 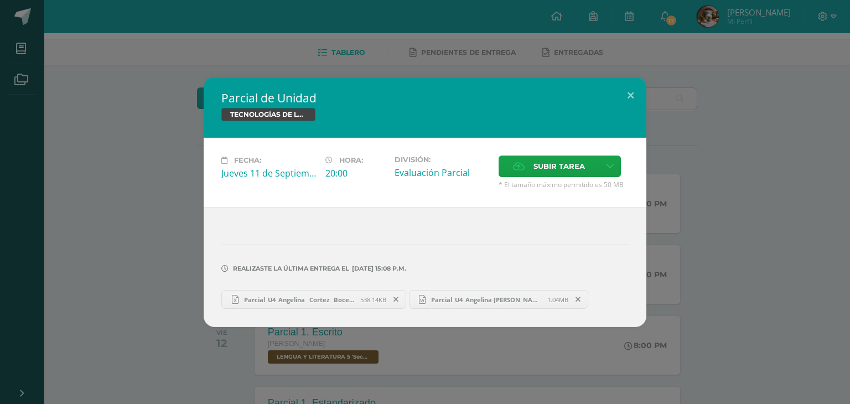 I want to click on span: 1.04MB, so click(x=558, y=299).